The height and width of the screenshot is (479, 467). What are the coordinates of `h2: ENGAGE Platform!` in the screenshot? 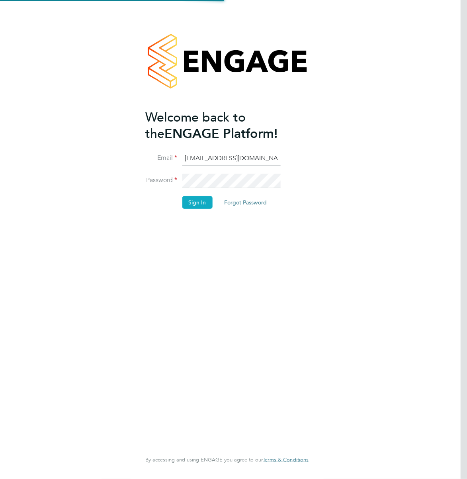 It's located at (223, 126).